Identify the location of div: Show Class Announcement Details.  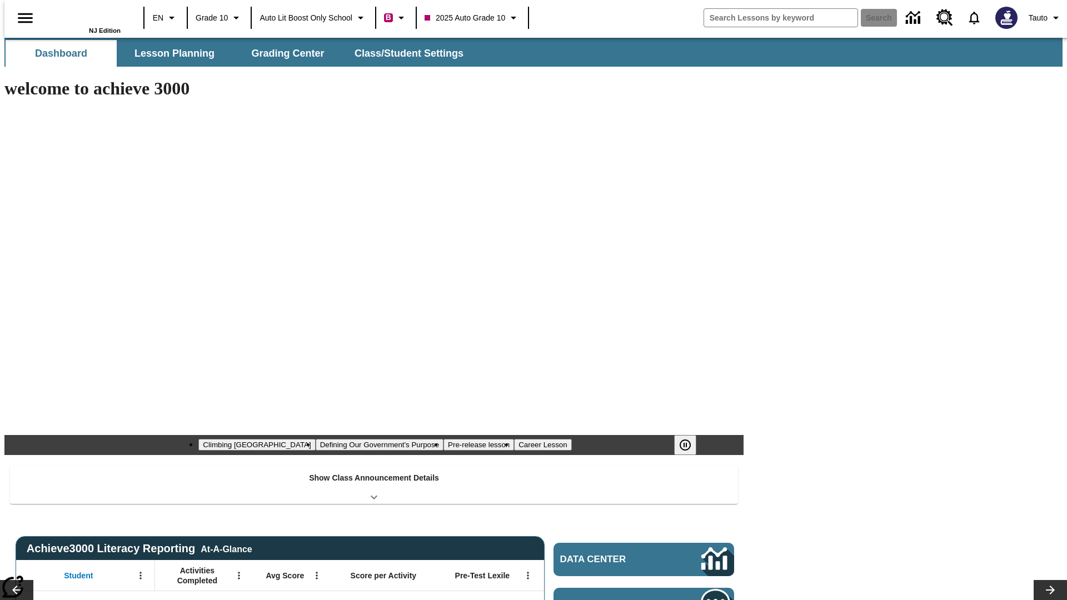
(374, 485).